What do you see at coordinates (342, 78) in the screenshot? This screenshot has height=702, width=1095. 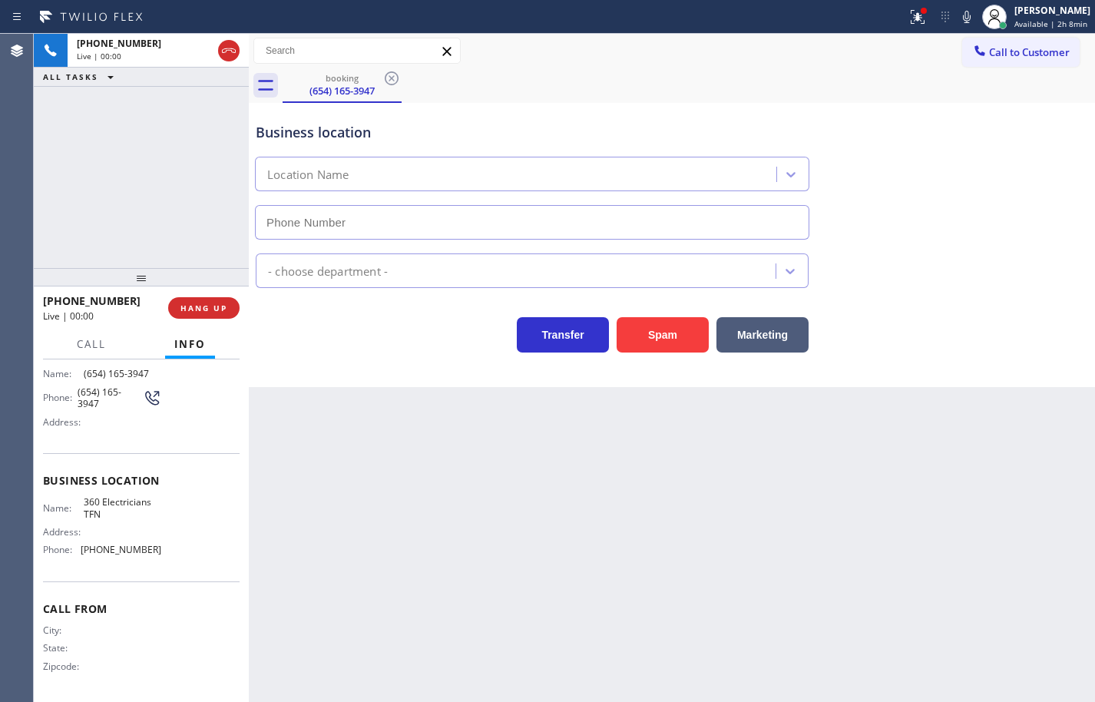 I see `div: booking` at bounding box center [342, 78].